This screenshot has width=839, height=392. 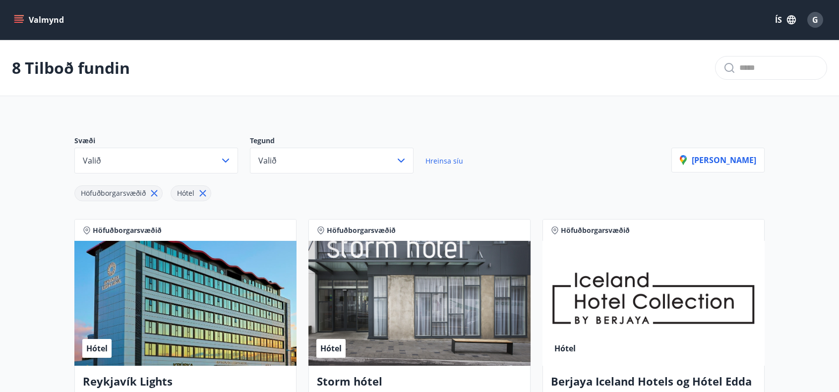 What do you see at coordinates (71, 68) in the screenshot?
I see `p: 8 Tilboð fundin` at bounding box center [71, 68].